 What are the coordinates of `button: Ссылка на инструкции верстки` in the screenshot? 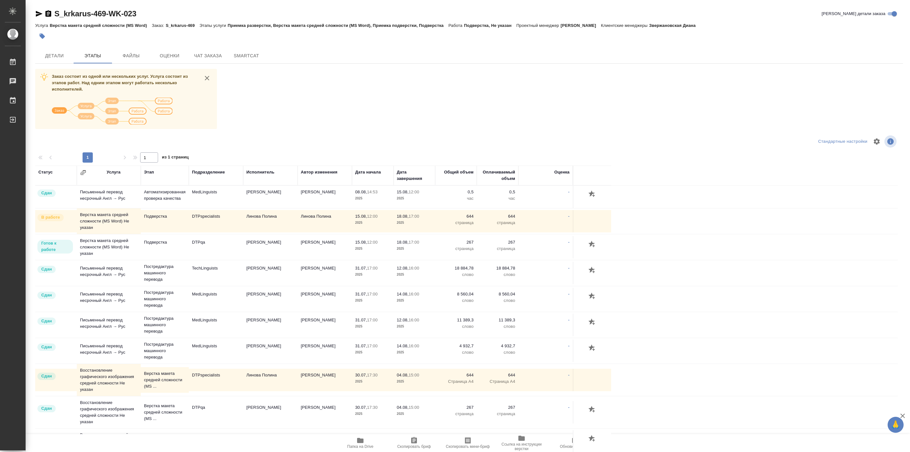 It's located at (522, 443).